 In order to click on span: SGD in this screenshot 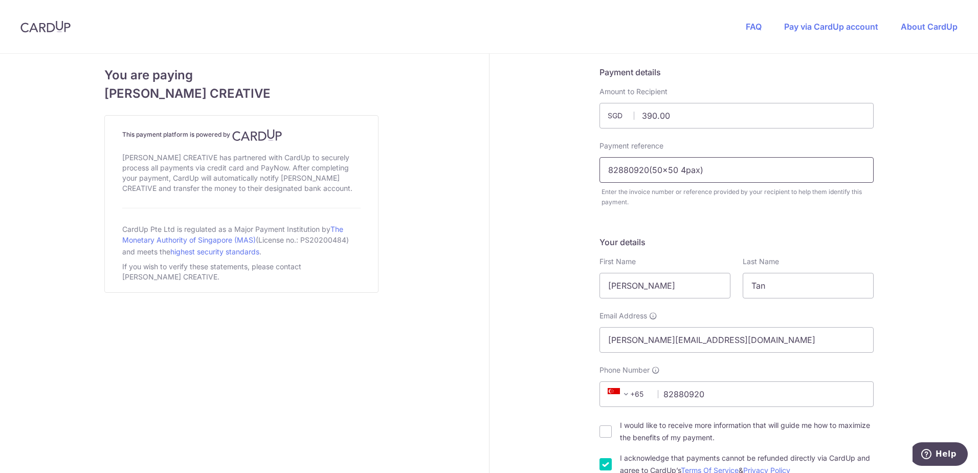, I will do `click(621, 116)`.